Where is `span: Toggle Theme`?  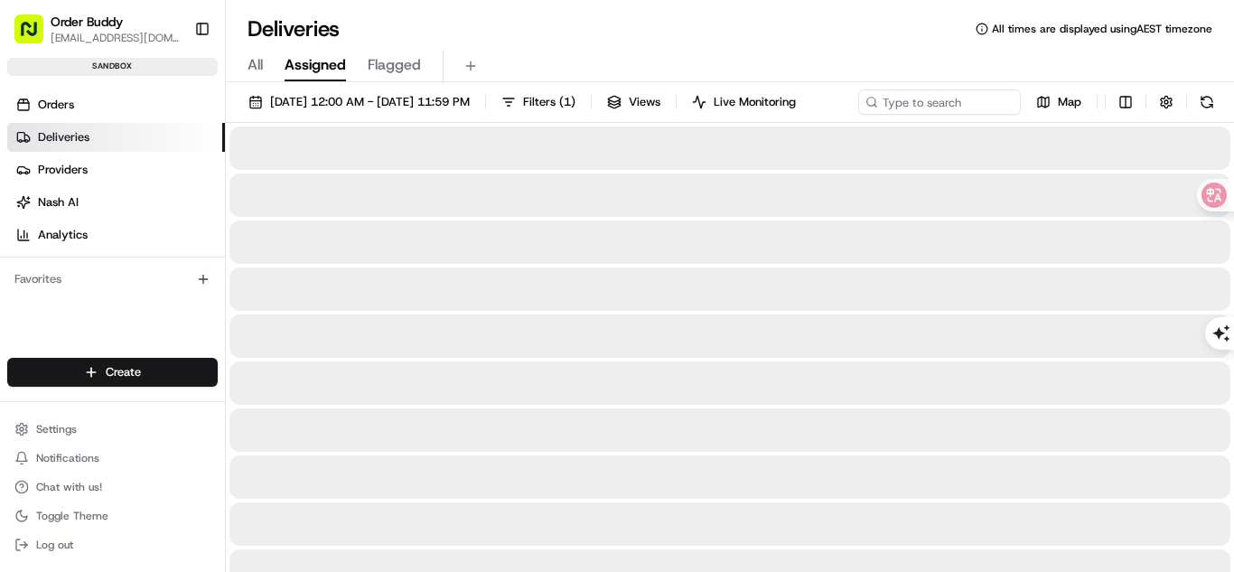
span: Toggle Theme is located at coordinates (72, 516).